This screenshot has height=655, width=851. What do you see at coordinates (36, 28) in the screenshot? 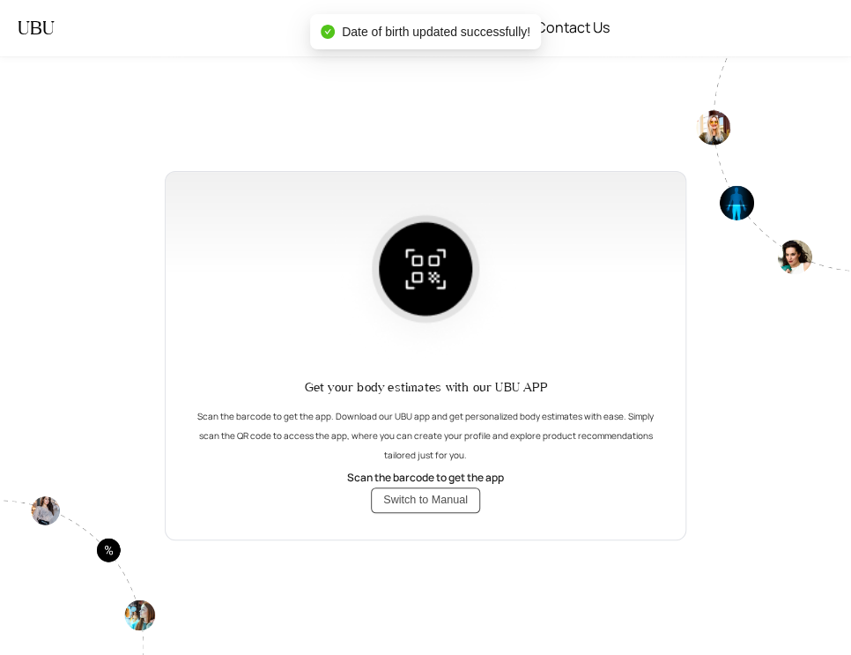
I see `div: UBU` at bounding box center [36, 28].